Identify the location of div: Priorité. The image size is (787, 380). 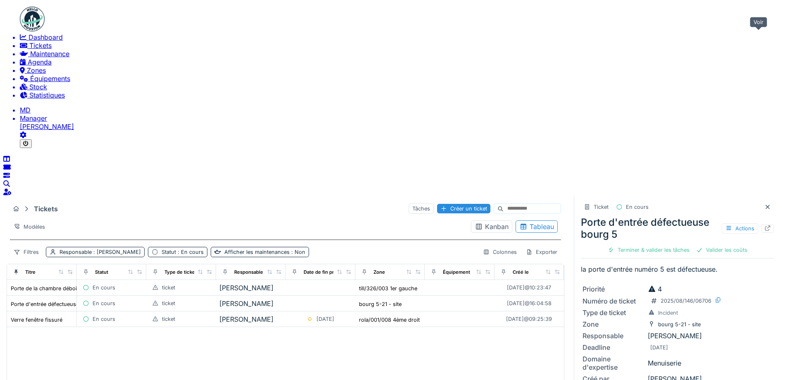
(613, 289).